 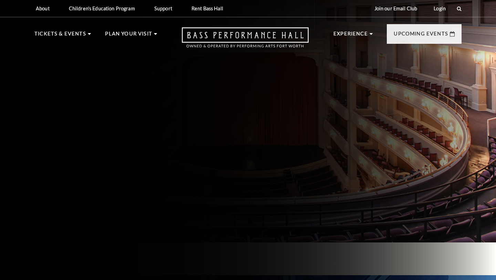 I want to click on p: Support, so click(x=163, y=8).